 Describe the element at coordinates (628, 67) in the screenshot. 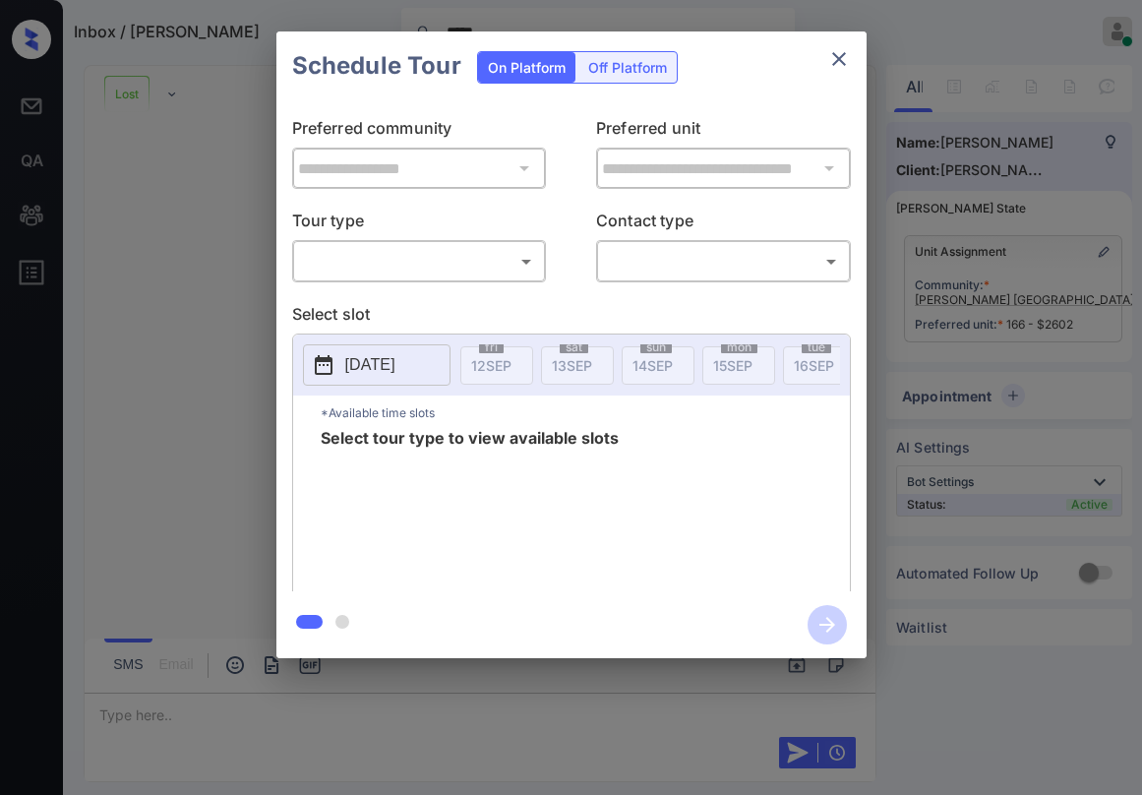

I see `div: Off Platform` at that location.